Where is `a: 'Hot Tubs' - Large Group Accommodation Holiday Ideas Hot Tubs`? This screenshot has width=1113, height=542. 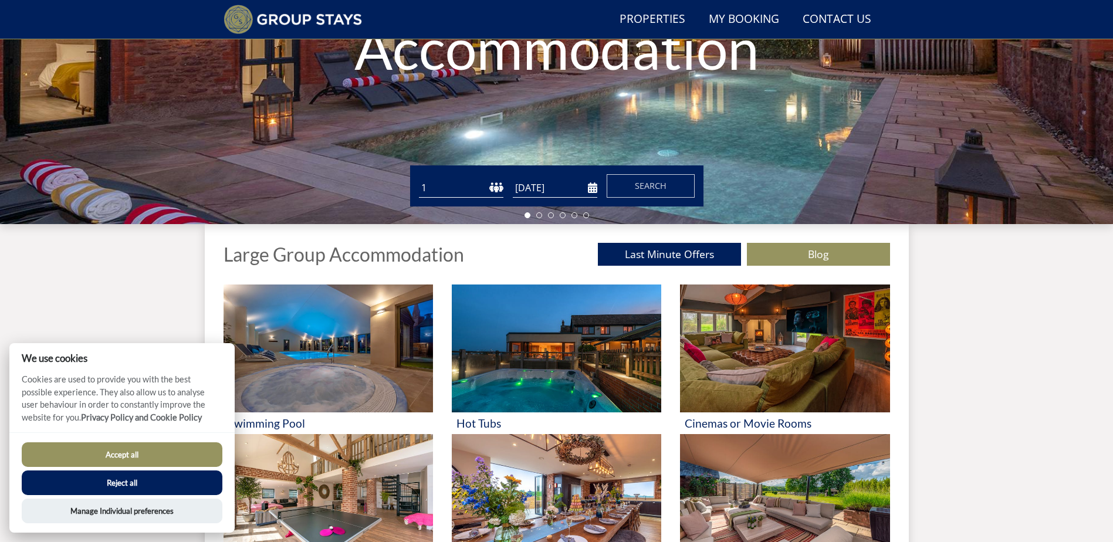 a: 'Hot Tubs' - Large Group Accommodation Holiday Ideas Hot Tubs is located at coordinates (556, 359).